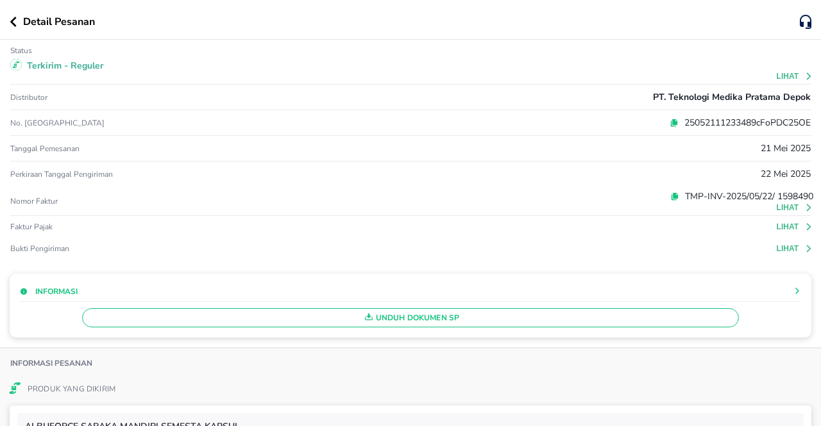  I want to click on p: 25052111233489cFoPDC25OE, so click(744, 122).